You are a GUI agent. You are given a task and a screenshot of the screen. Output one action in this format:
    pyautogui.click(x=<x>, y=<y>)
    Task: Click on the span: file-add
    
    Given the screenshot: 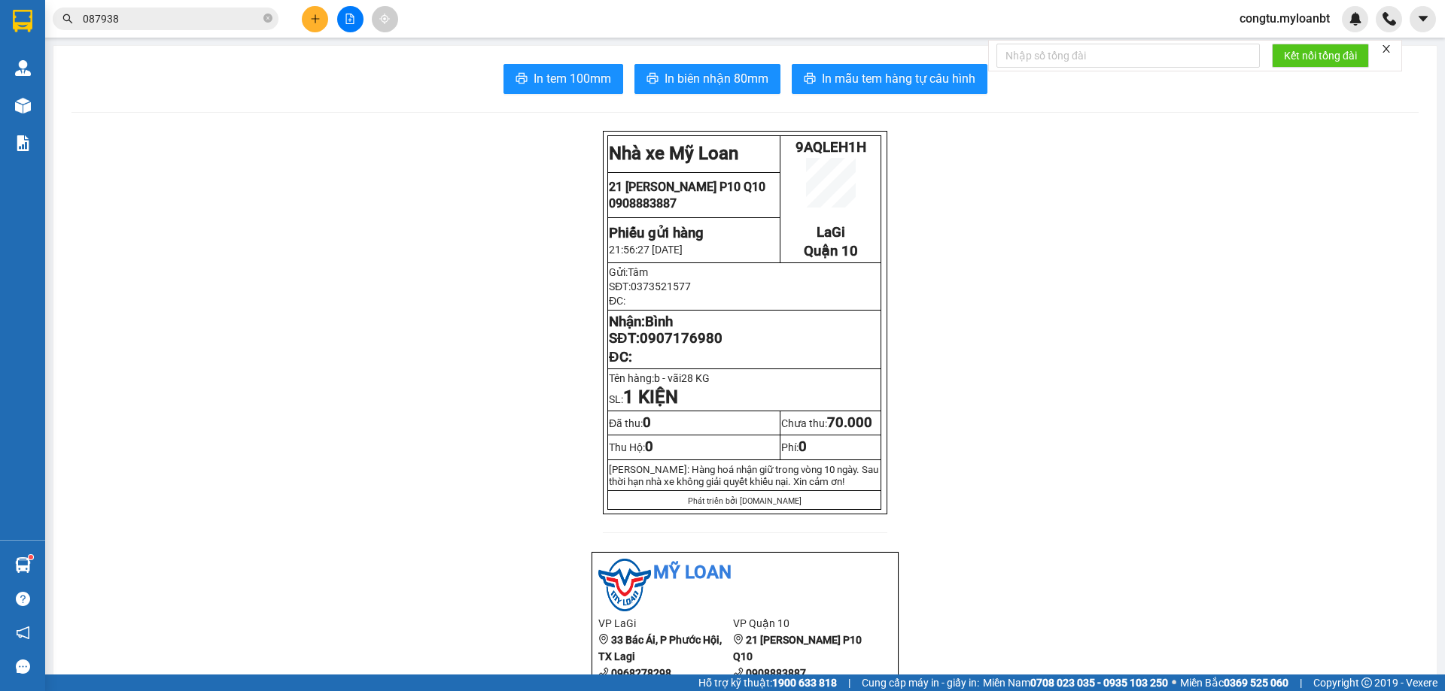 What is the action you would take?
    pyautogui.click(x=350, y=19)
    